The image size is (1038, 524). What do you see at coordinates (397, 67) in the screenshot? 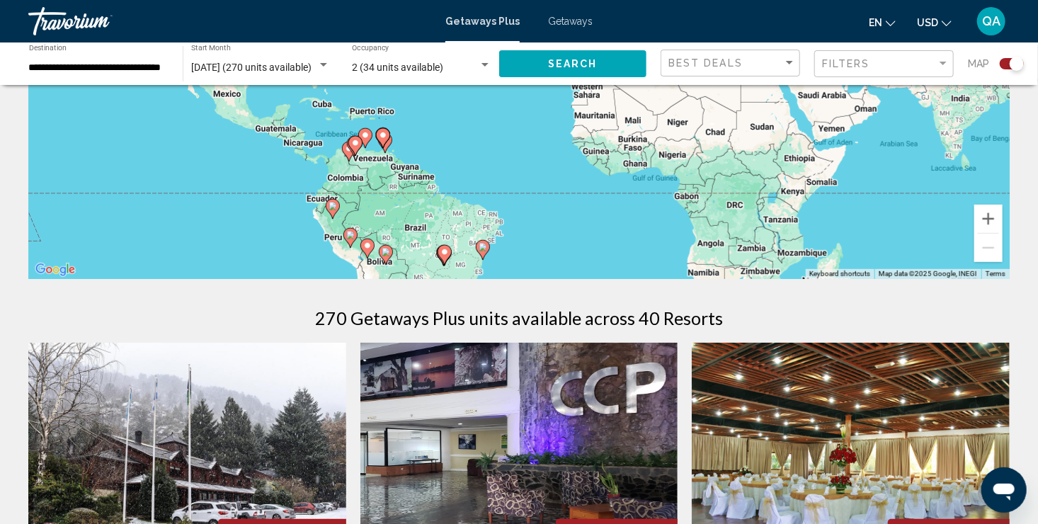
I see `span: 2 (34 units available)` at bounding box center [397, 67].